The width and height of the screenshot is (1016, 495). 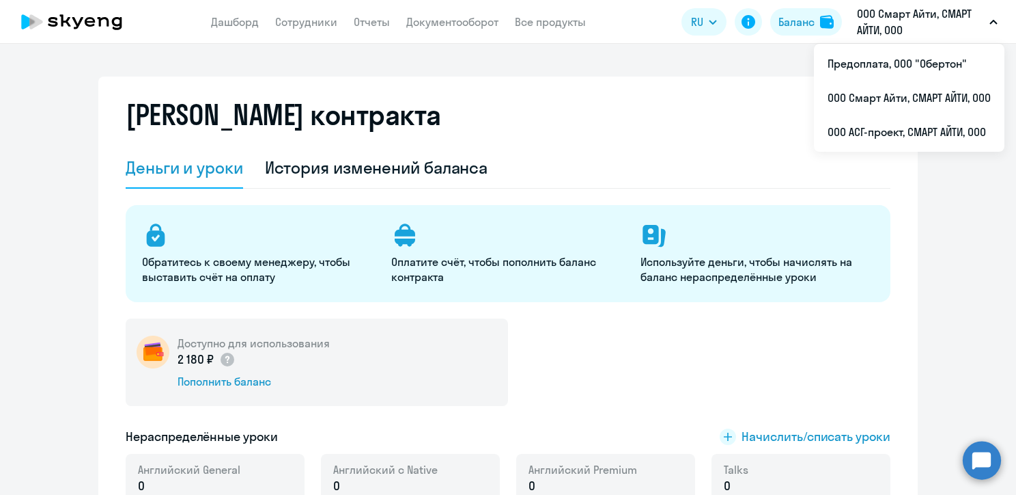 I want to click on a: Отчеты, so click(x=372, y=22).